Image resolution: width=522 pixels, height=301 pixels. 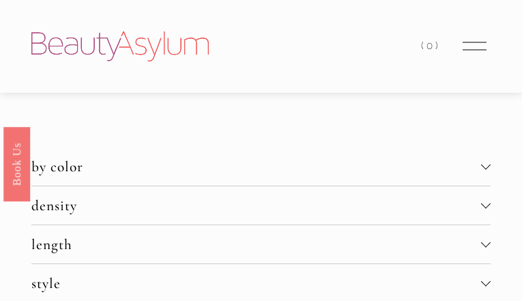 What do you see at coordinates (256, 206) in the screenshot?
I see `span: density` at bounding box center [256, 206].